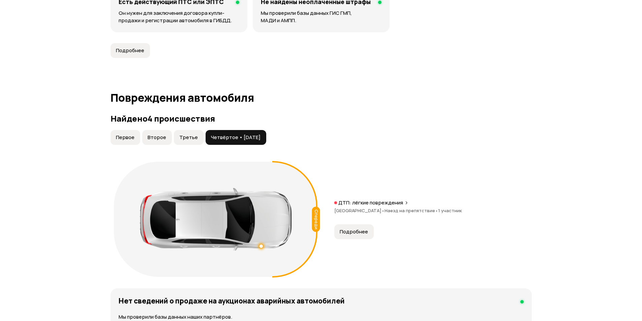 The height and width of the screenshot is (321, 642). What do you see at coordinates (125, 138) in the screenshot?
I see `span: Первое` at bounding box center [125, 138].